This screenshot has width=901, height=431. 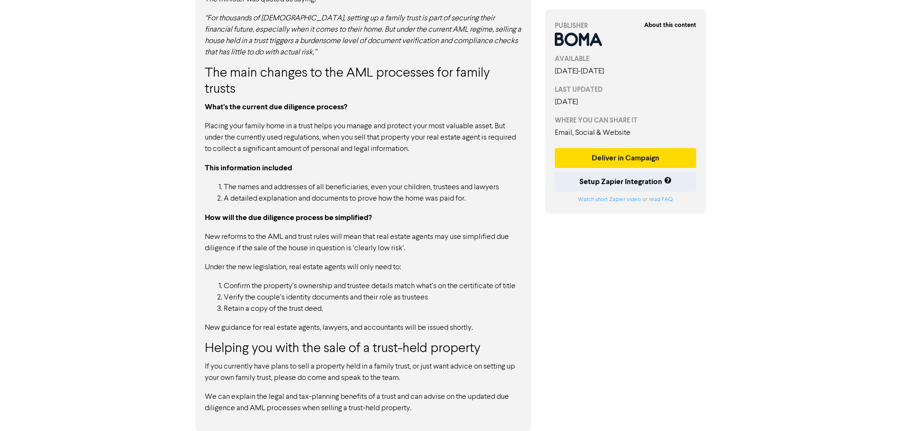 I want to click on button: Deliver in Campaign, so click(x=626, y=158).